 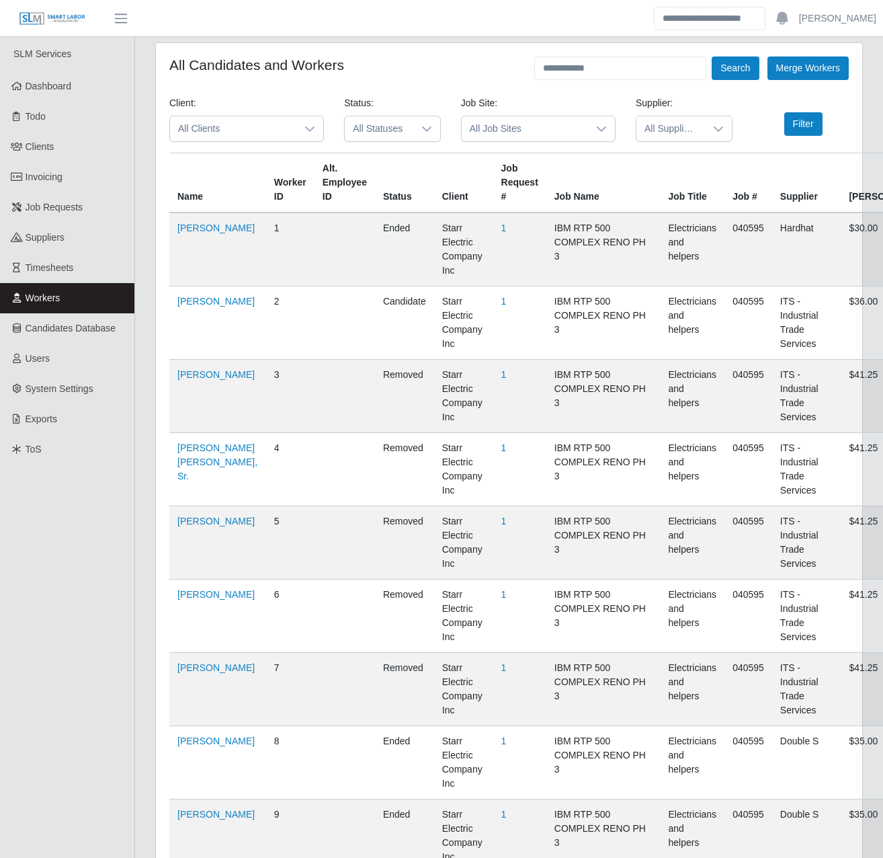 What do you see at coordinates (803, 124) in the screenshot?
I see `button: Filter` at bounding box center [803, 124].